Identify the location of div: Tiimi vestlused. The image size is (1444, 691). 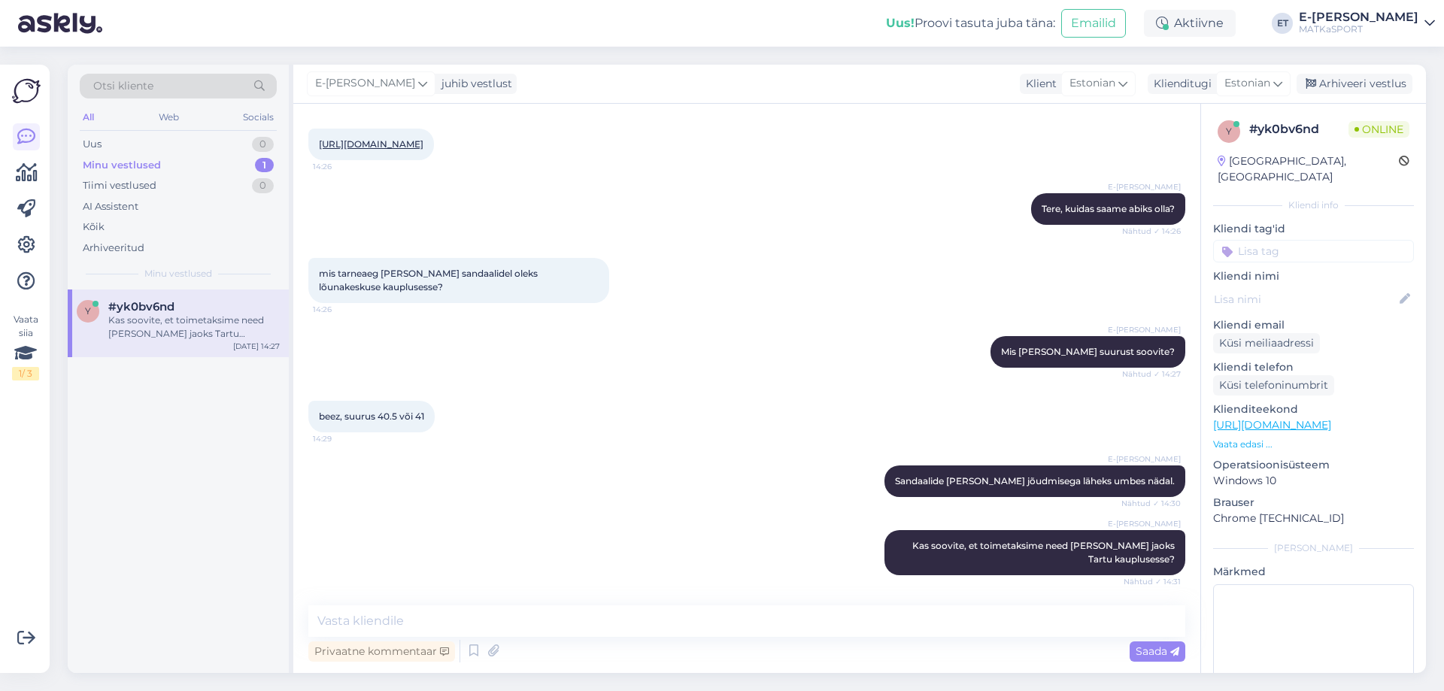
(120, 186).